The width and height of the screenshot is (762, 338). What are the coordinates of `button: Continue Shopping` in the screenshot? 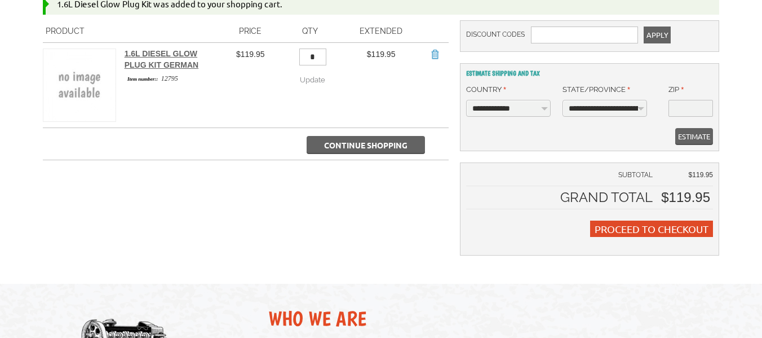 It's located at (366, 145).